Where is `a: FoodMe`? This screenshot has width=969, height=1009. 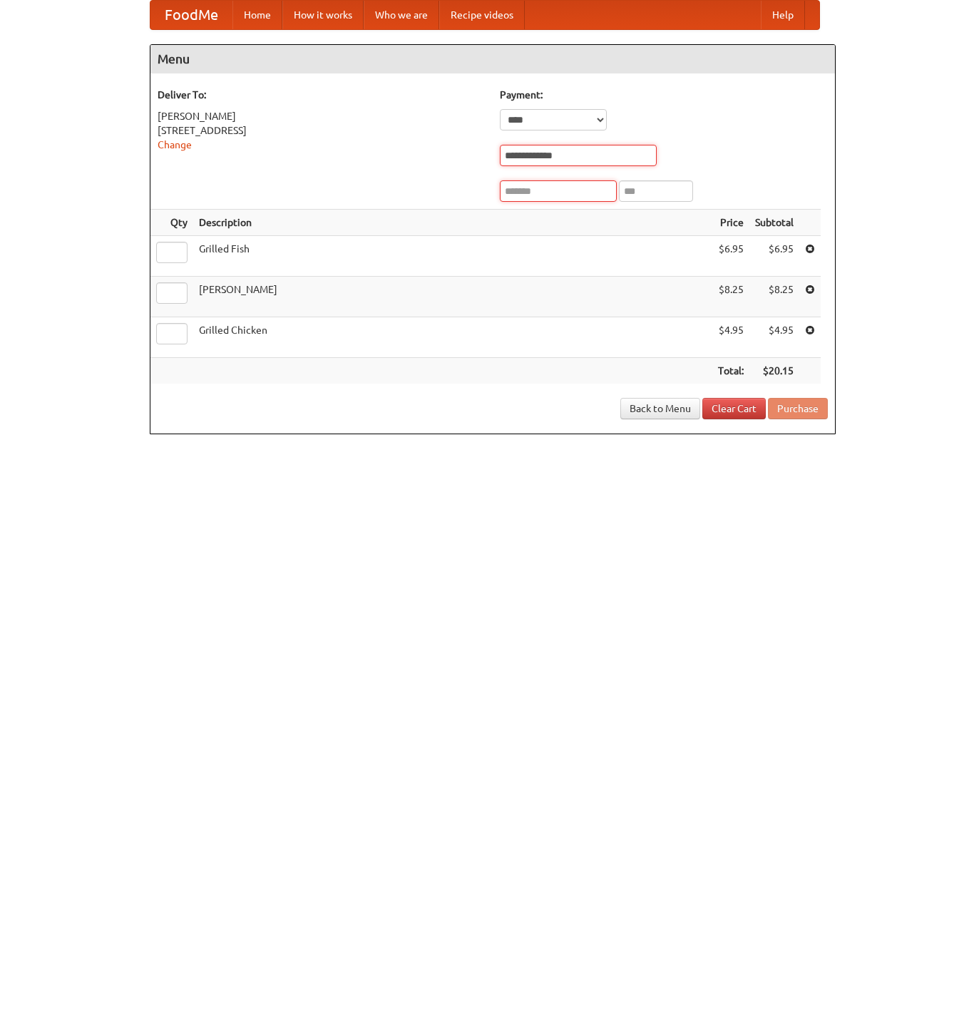 a: FoodMe is located at coordinates (191, 15).